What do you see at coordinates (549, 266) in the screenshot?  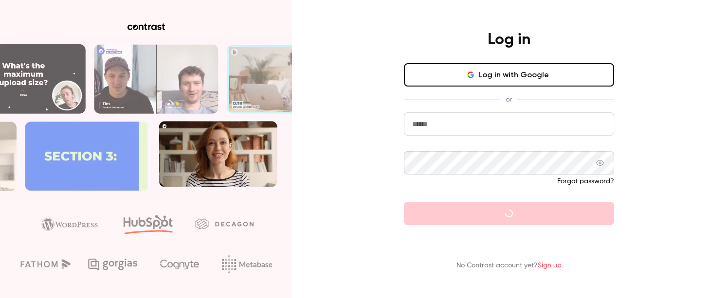 I see `a: Sign up` at bounding box center [549, 266].